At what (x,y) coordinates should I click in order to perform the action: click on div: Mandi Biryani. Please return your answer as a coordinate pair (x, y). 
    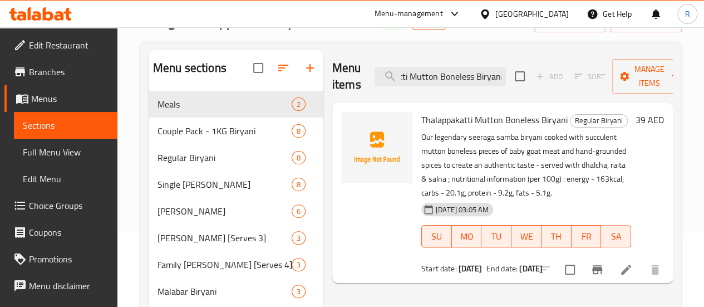
    Looking at the image, I should click on (224, 211).